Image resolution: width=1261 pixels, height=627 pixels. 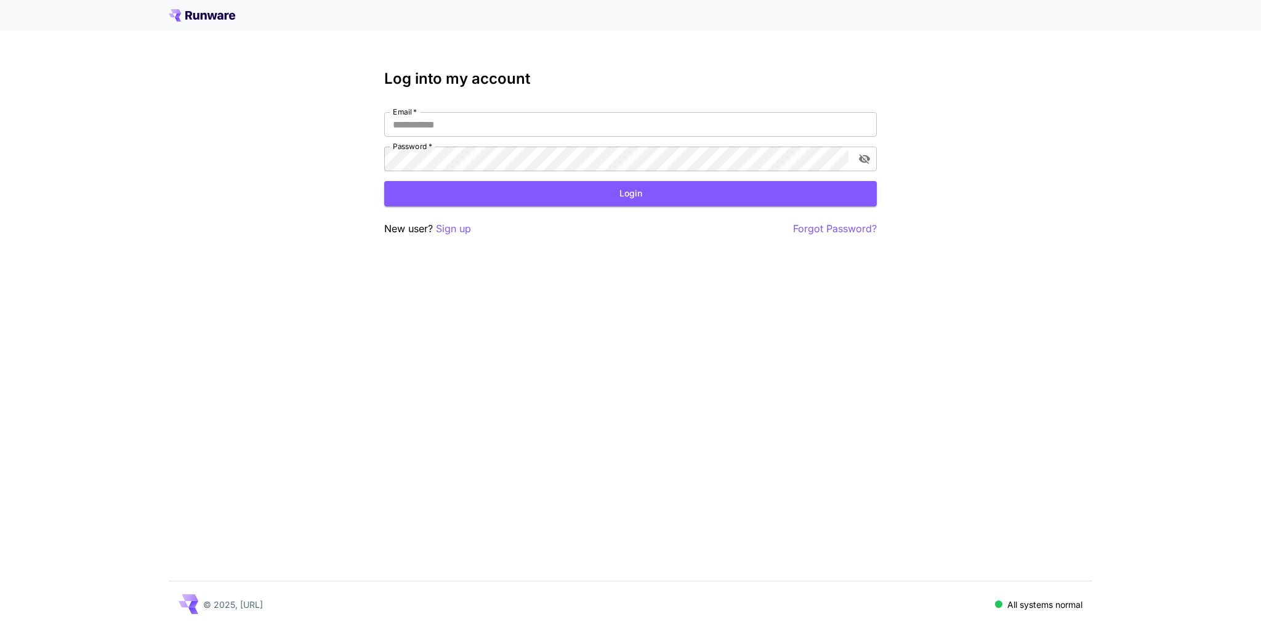 I want to click on p: New user?, so click(x=427, y=229).